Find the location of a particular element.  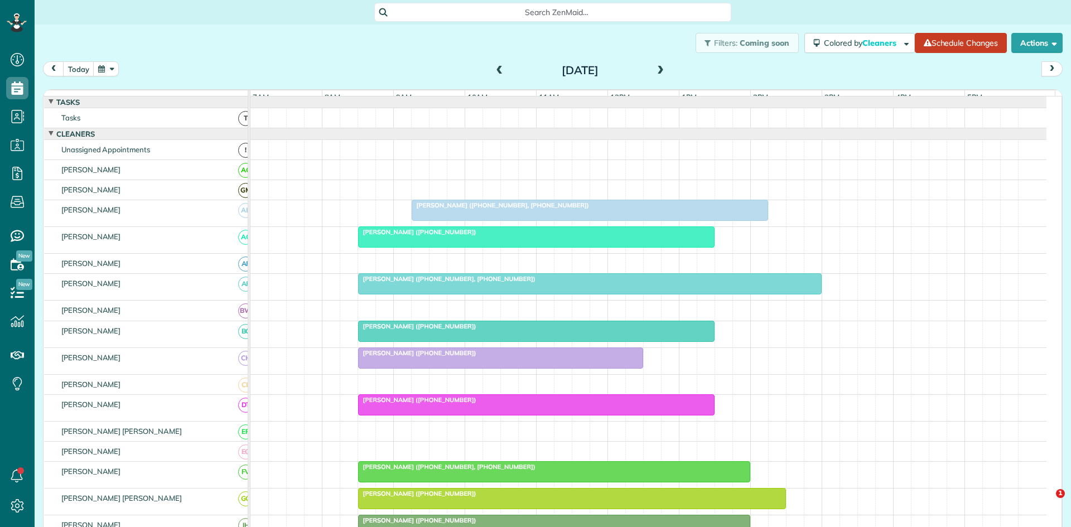

span: T is located at coordinates (246, 118).